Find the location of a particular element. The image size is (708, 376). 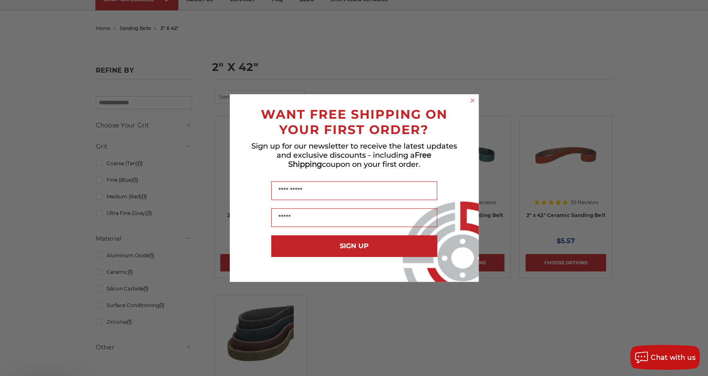

span: WANT FREE SHIPPING ON YOUR FIRST ORDER? is located at coordinates (354, 122).